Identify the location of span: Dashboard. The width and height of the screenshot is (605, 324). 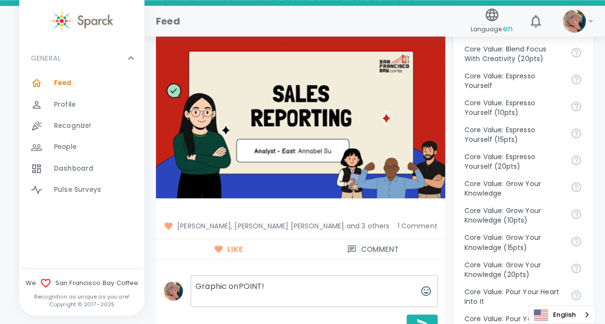
(74, 169).